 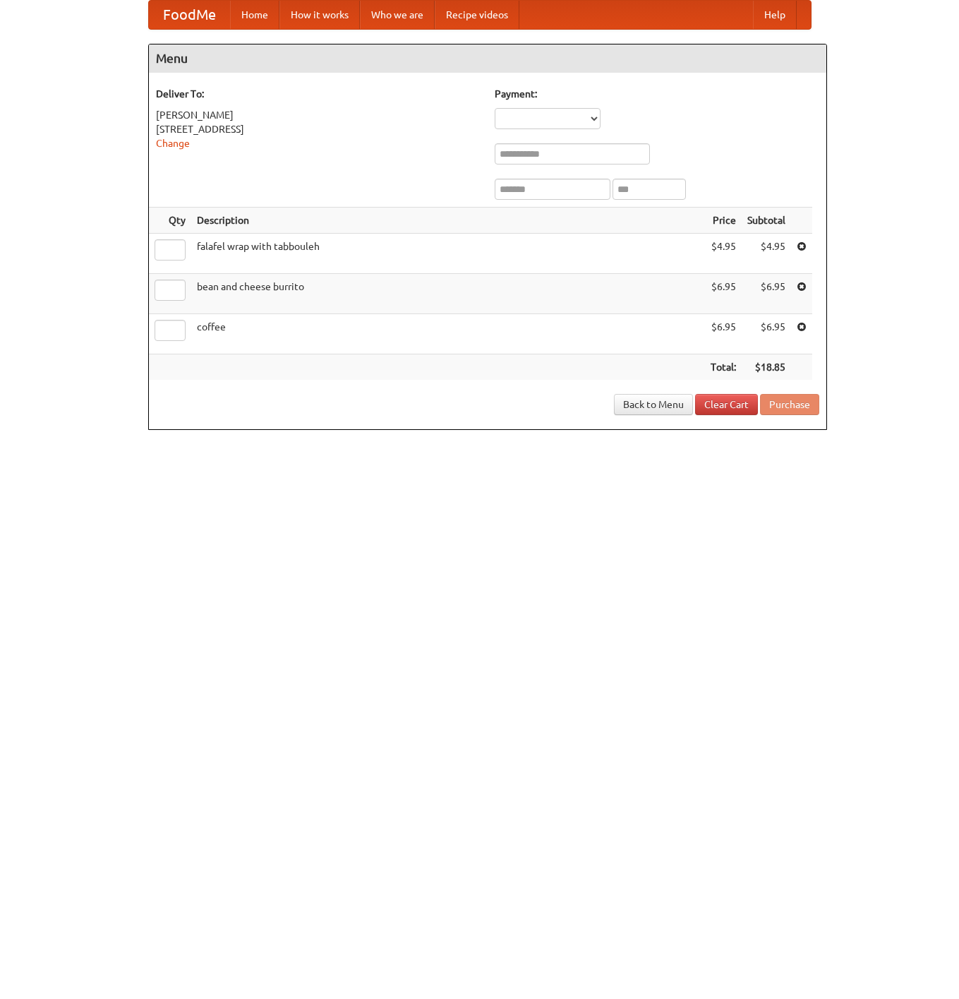 I want to click on td: bean and cheese burrito, so click(x=448, y=294).